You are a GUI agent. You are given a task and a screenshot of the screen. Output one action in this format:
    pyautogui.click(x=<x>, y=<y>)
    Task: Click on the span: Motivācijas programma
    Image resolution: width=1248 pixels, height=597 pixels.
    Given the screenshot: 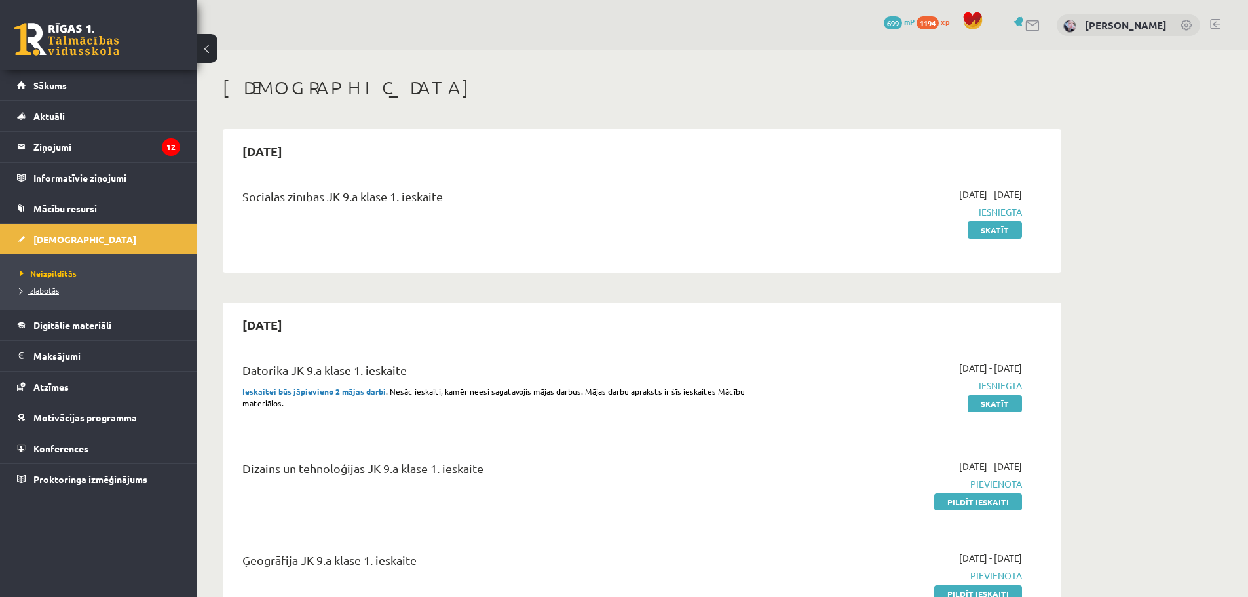 What is the action you would take?
    pyautogui.click(x=85, y=417)
    